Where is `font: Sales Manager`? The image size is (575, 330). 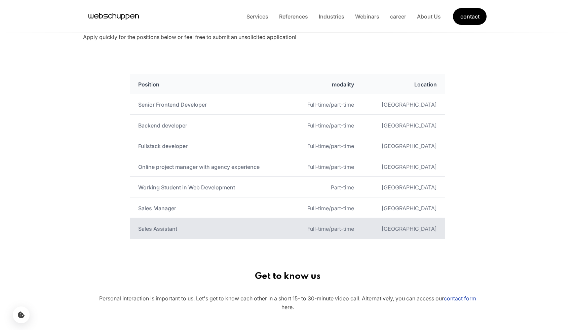
font: Sales Manager is located at coordinates (157, 208).